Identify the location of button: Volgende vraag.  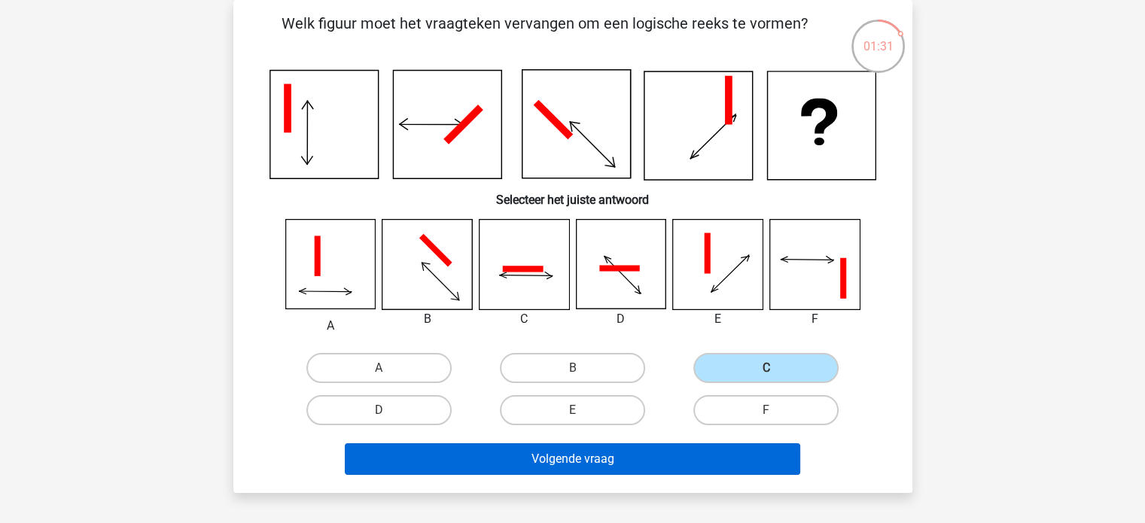
(572, 459).